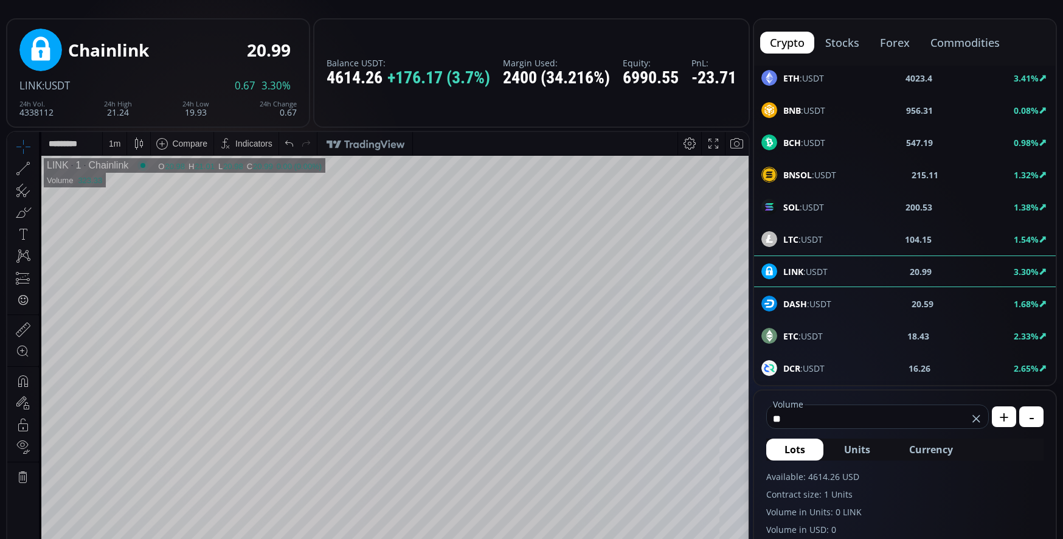  Describe the element at coordinates (557, 63) in the screenshot. I see `label: Margin Used:` at that location.